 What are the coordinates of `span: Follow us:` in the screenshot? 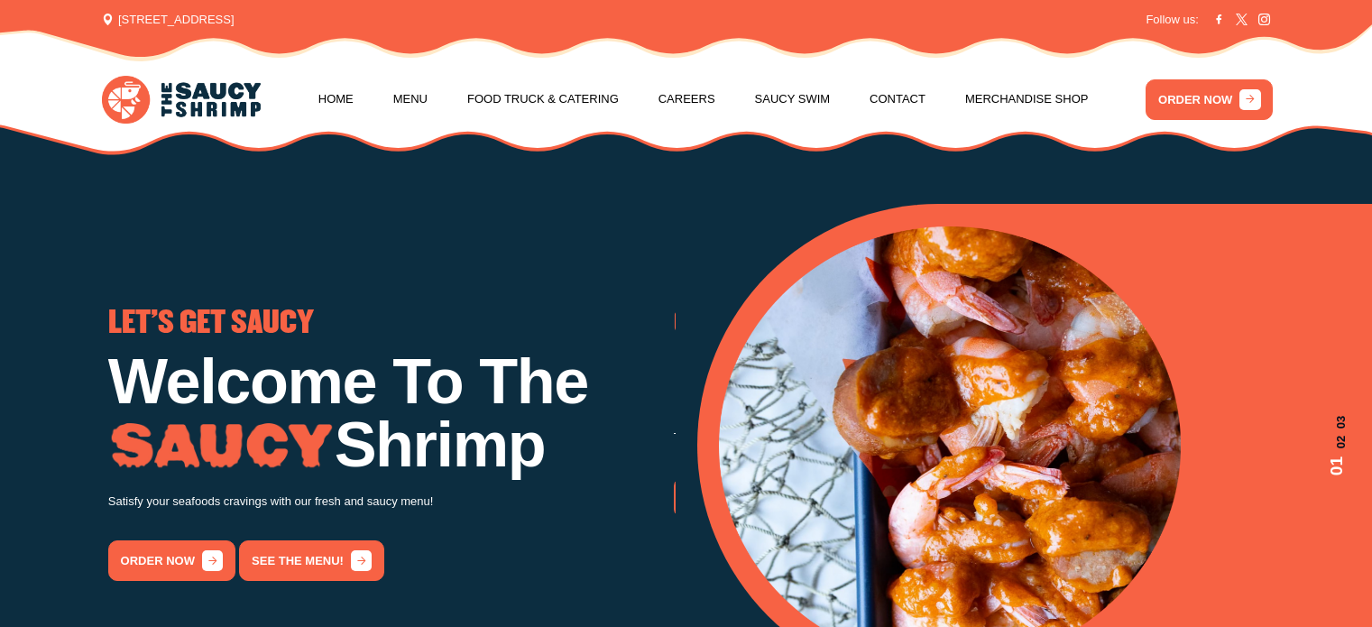 It's located at (1172, 20).